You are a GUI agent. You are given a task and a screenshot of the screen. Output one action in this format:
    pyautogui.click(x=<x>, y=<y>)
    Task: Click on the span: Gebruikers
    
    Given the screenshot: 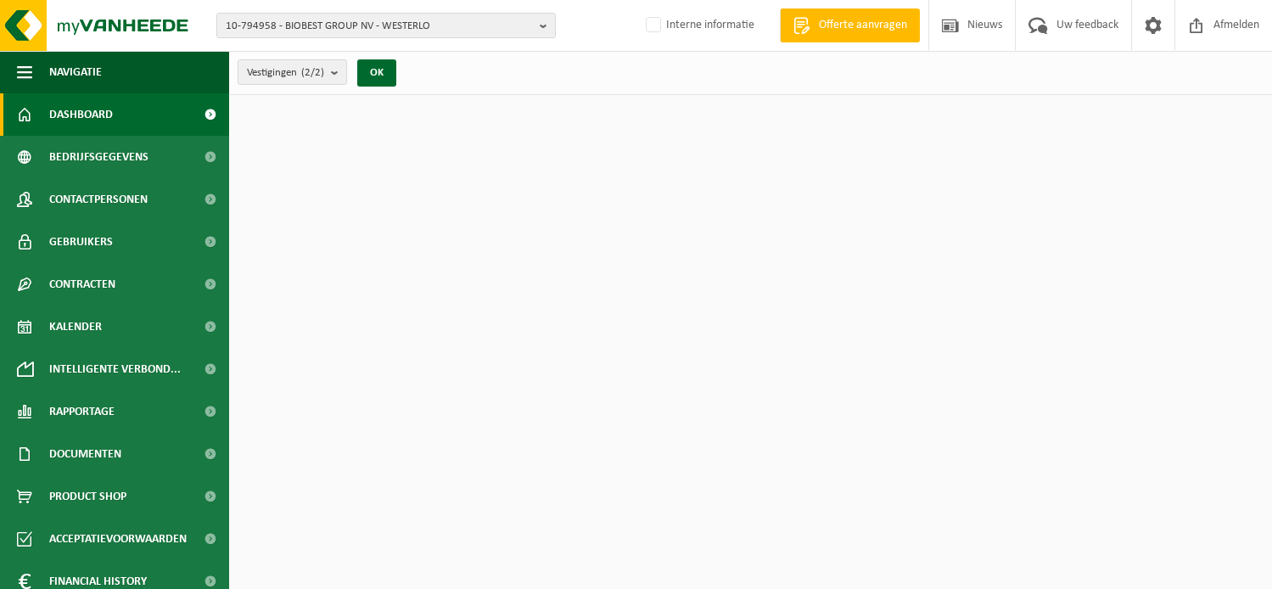 What is the action you would take?
    pyautogui.click(x=81, y=242)
    